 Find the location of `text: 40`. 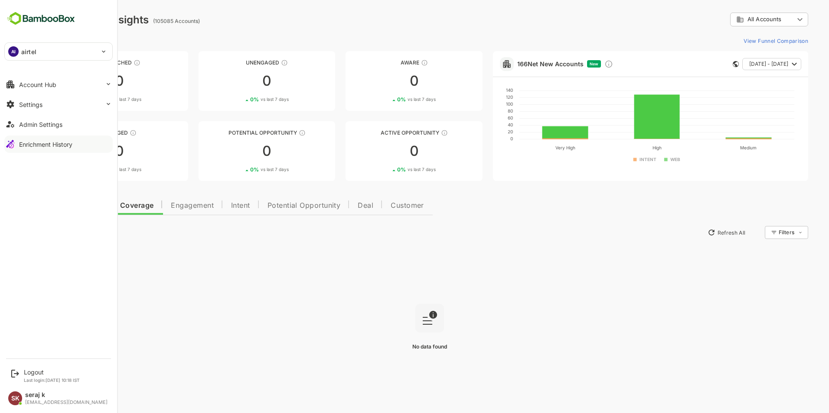

text: 40 is located at coordinates (480, 125).